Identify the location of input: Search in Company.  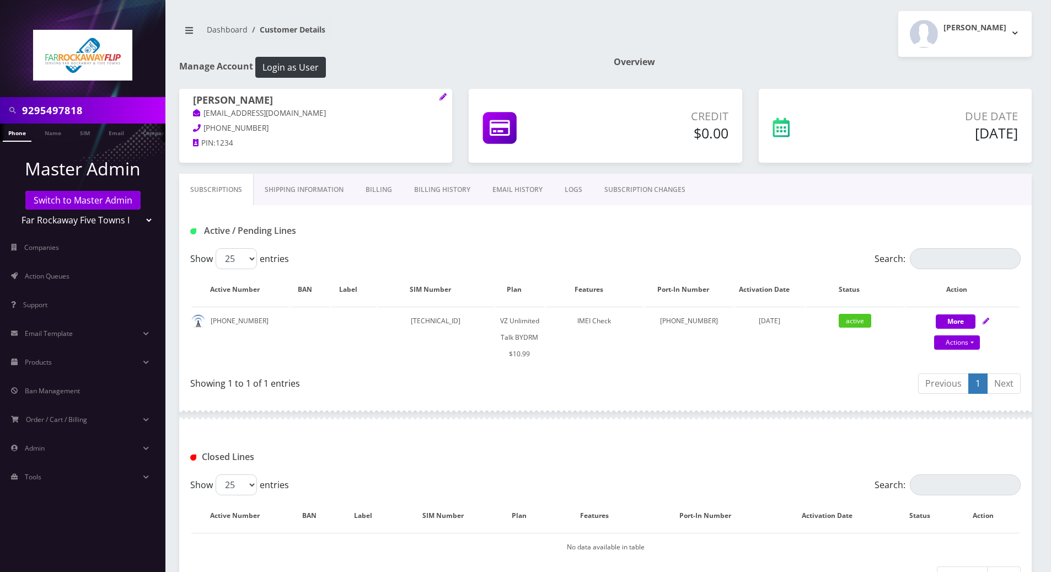
(92, 110).